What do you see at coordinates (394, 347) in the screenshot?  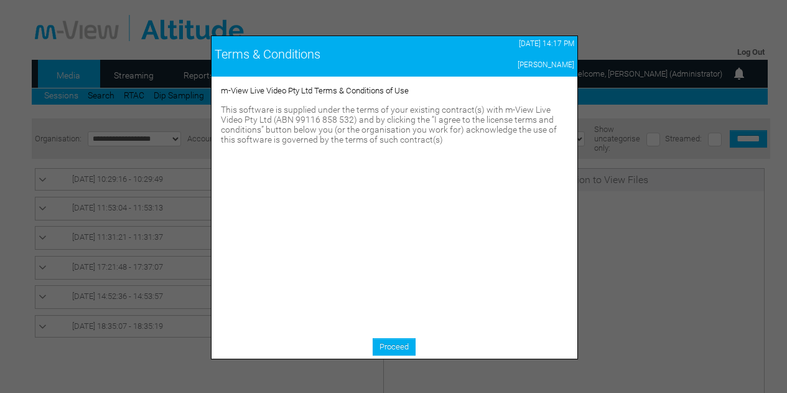 I see `a: Proceed` at bounding box center [394, 347].